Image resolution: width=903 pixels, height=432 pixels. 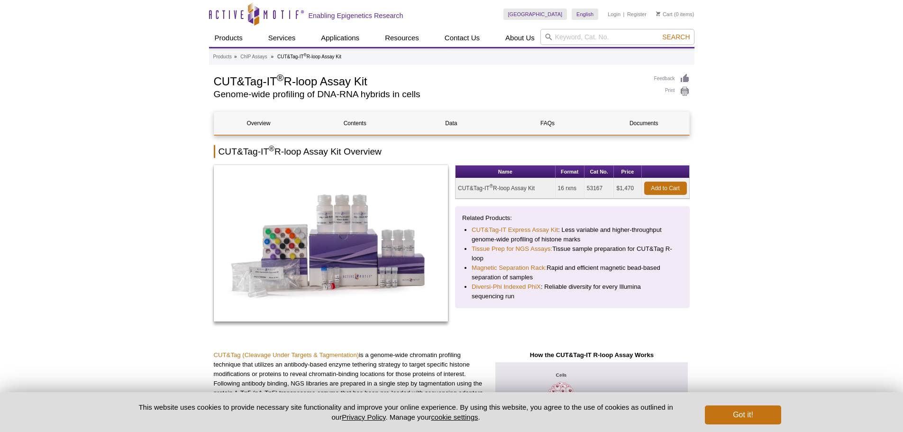 What do you see at coordinates (675, 14) in the screenshot?
I see `li: (0 items)` at bounding box center [675, 14].